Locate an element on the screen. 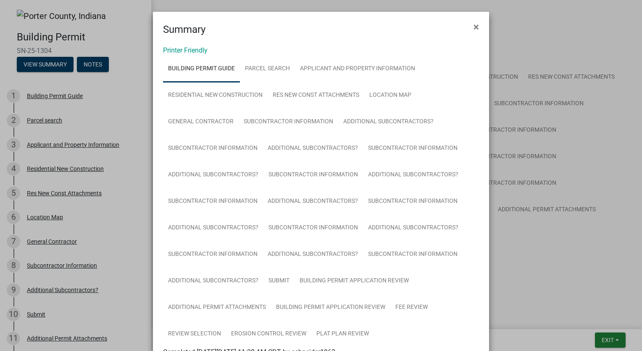 Image resolution: width=642 pixels, height=351 pixels. a: Submit is located at coordinates (279, 281).